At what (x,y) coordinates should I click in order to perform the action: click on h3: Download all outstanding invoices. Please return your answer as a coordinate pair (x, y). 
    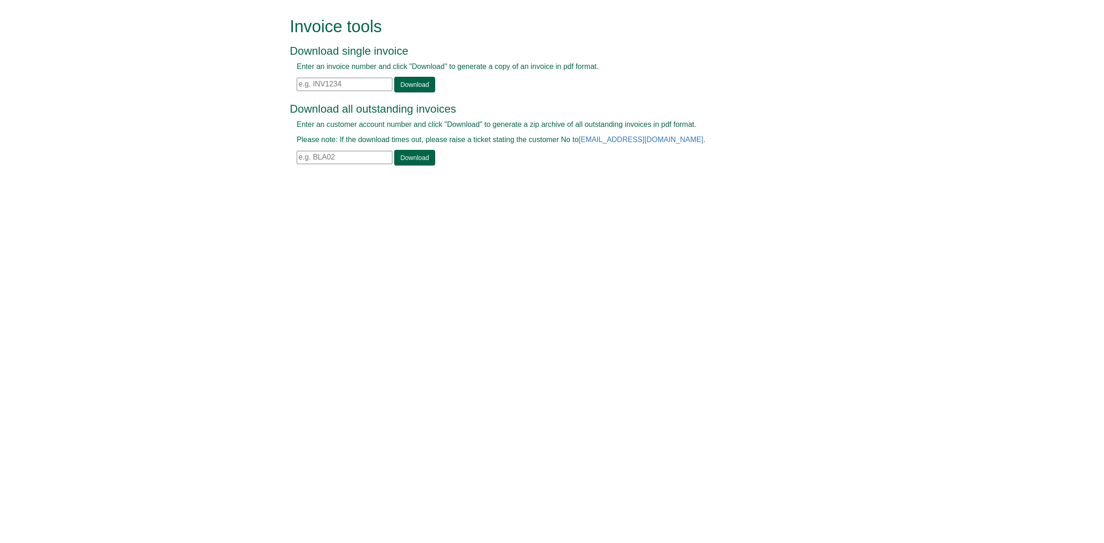
    Looking at the image, I should click on (542, 109).